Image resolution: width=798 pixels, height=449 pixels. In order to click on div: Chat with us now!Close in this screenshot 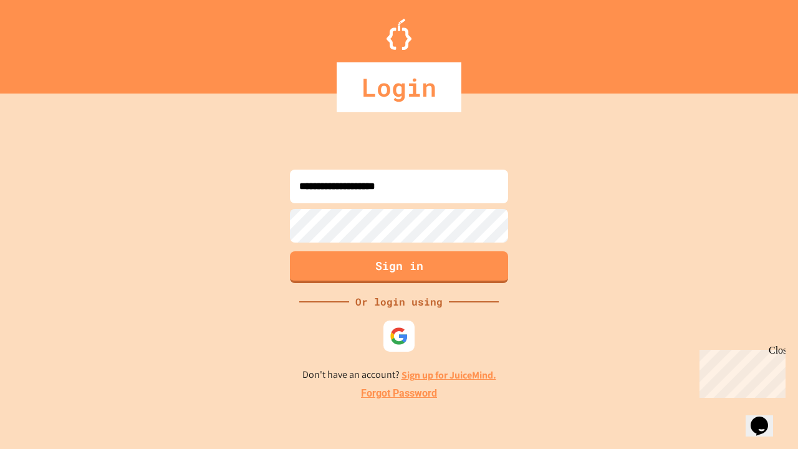, I will do `click(46, 42)`.